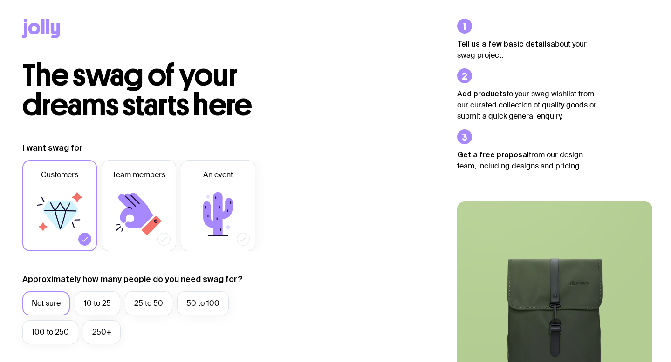  Describe the element at coordinates (60, 175) in the screenshot. I see `span: Customers` at that location.